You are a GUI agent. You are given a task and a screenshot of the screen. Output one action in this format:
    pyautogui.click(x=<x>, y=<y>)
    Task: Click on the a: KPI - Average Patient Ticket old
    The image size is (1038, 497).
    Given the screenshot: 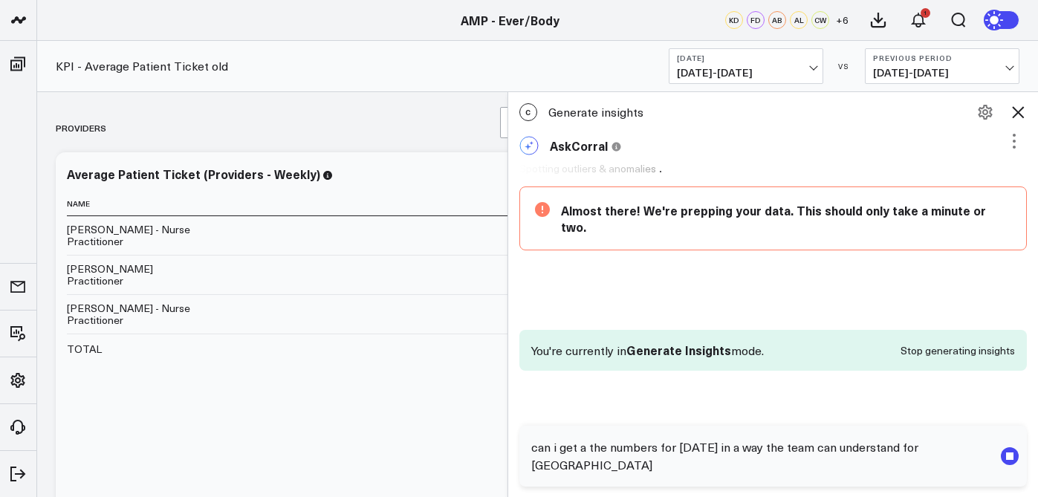 What is the action you would take?
    pyautogui.click(x=142, y=66)
    